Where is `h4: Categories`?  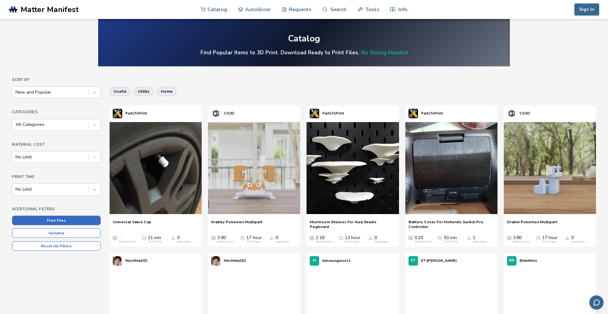 h4: Categories is located at coordinates (56, 112).